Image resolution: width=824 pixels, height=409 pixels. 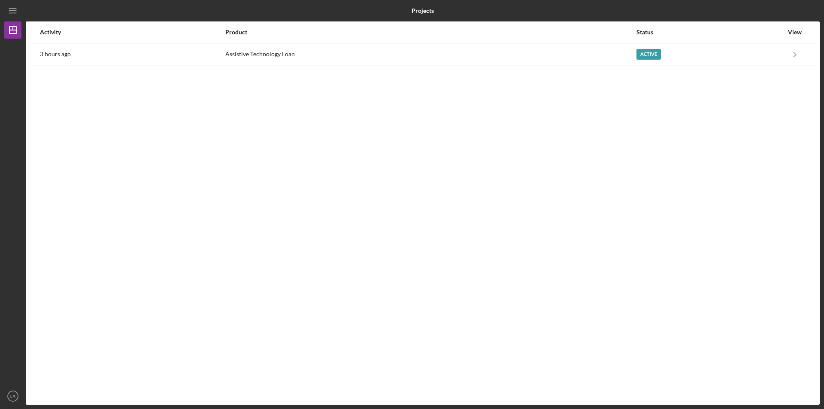 What do you see at coordinates (430, 32) in the screenshot?
I see `div: Product` at bounding box center [430, 32].